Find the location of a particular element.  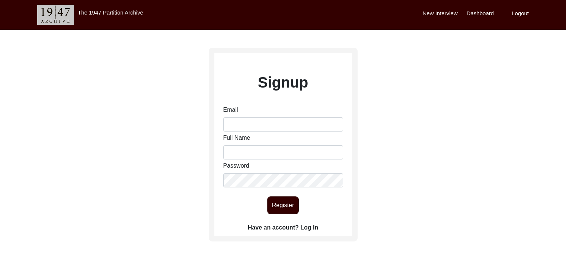

button: Register is located at coordinates (283, 205).